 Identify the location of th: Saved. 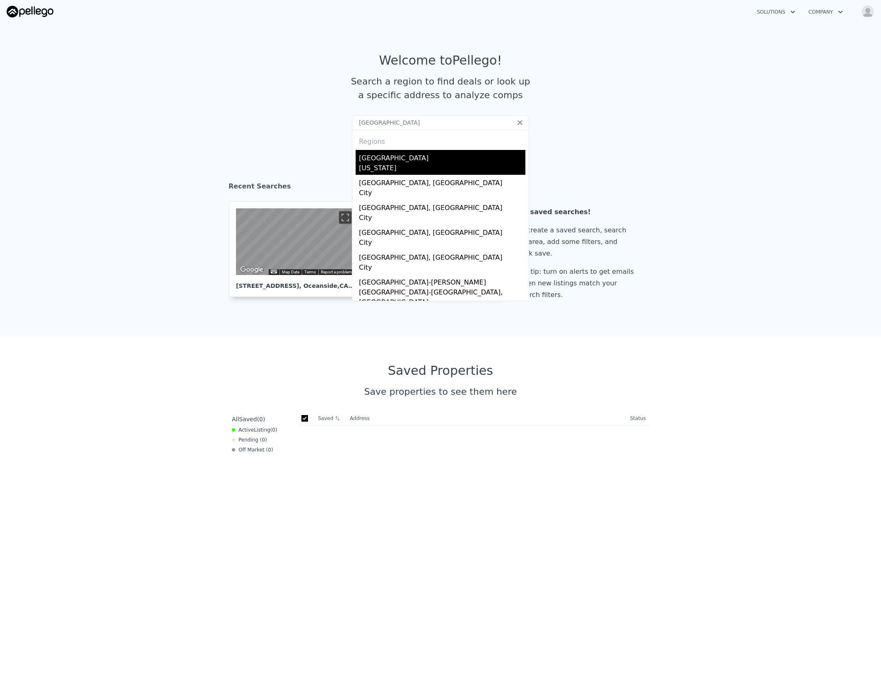
(330, 418).